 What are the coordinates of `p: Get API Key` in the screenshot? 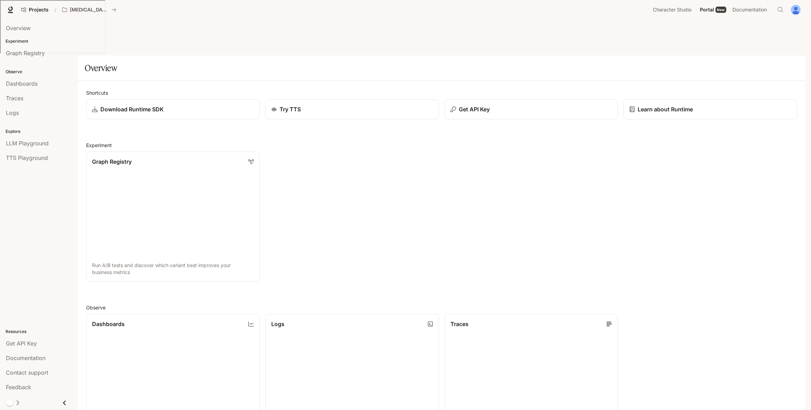 It's located at (474, 109).